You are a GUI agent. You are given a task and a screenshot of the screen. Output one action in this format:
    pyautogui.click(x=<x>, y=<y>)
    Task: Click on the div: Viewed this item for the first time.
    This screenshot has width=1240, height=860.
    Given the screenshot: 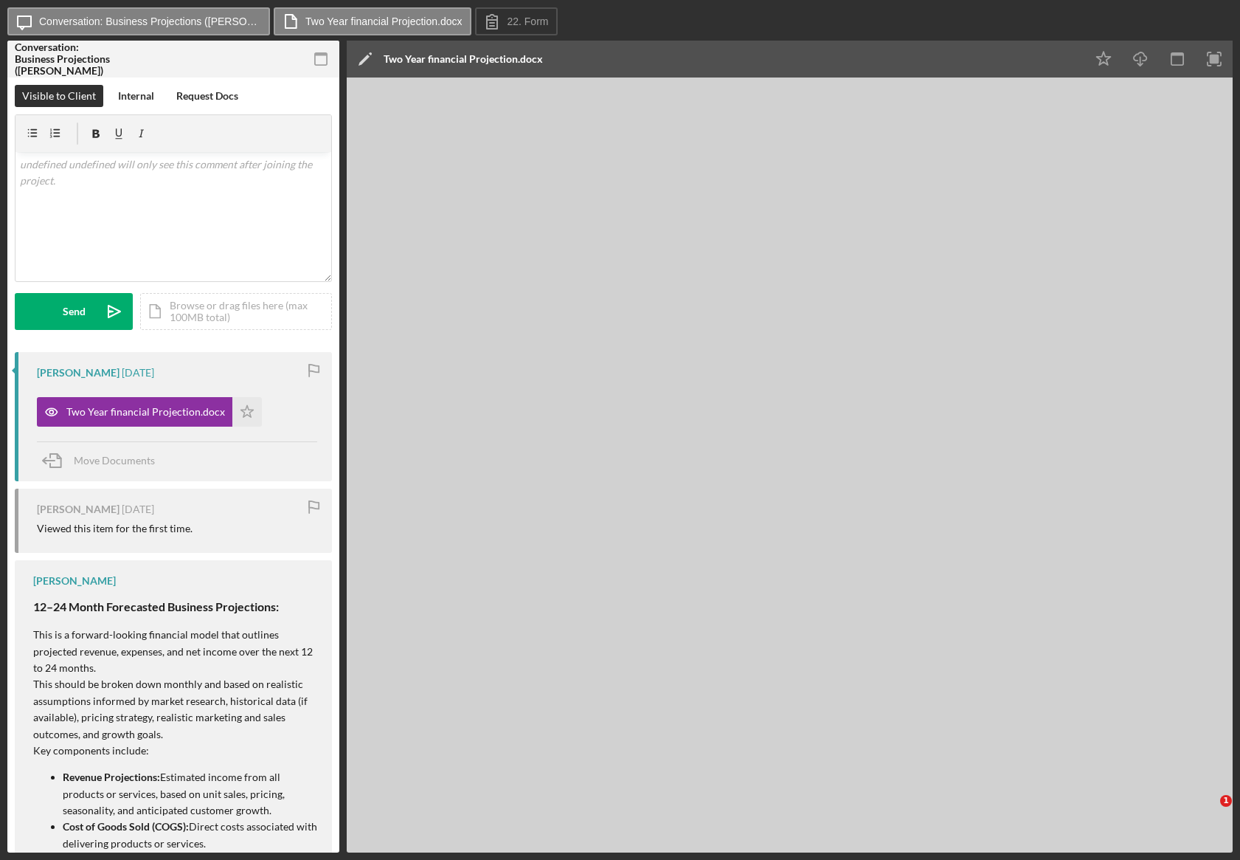 What is the action you would take?
    pyautogui.click(x=114, y=528)
    